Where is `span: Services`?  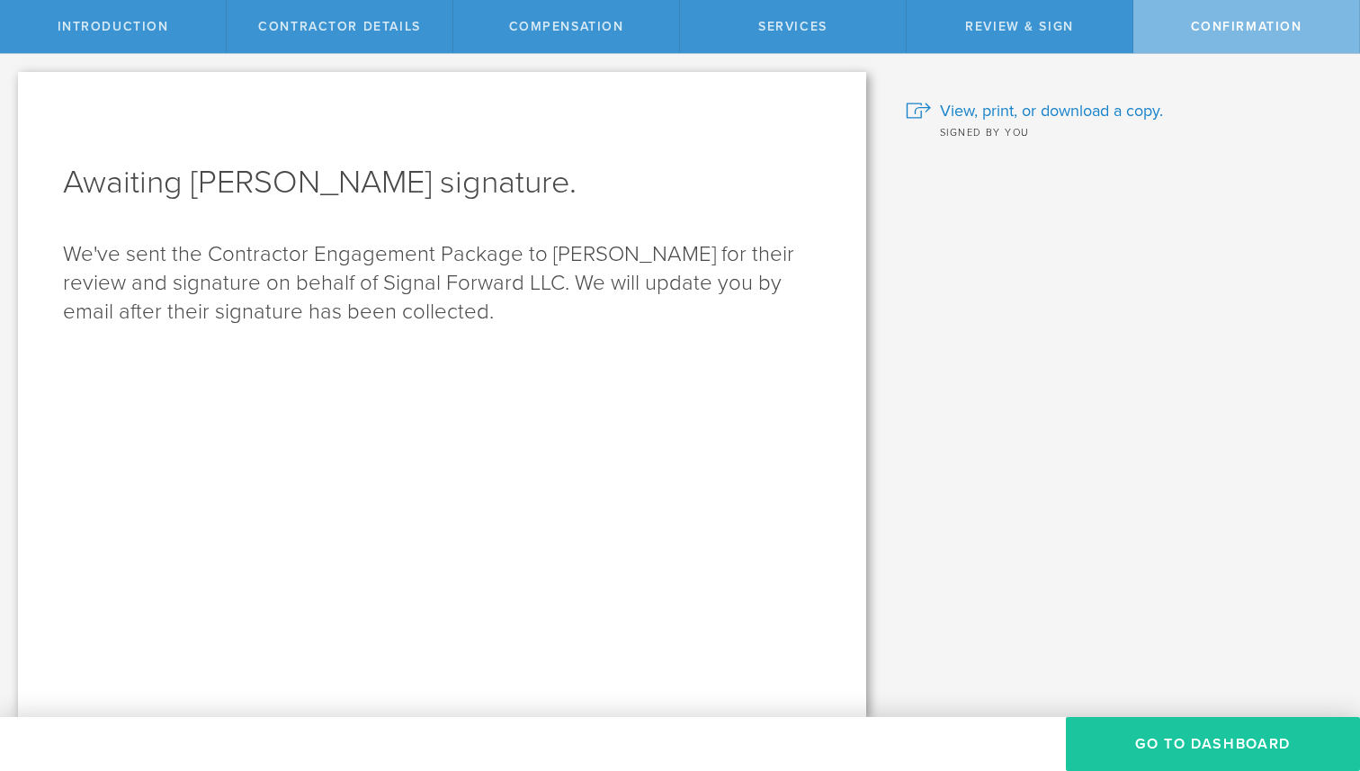
span: Services is located at coordinates (792, 26).